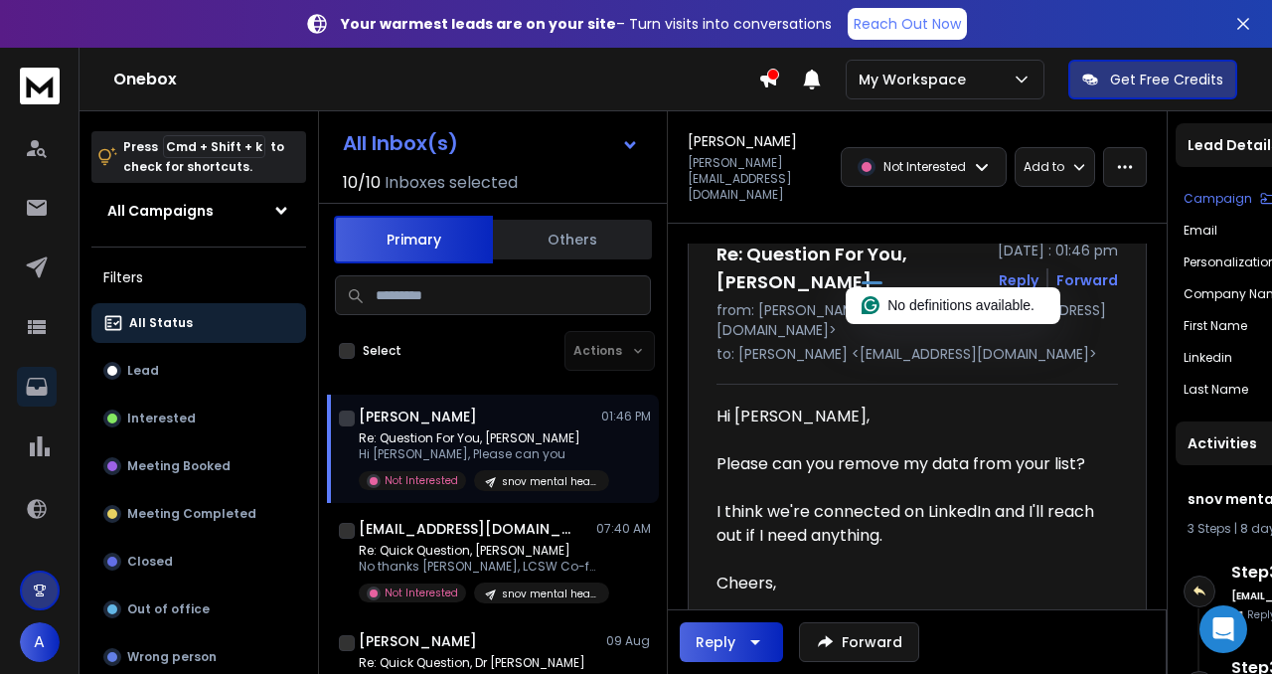  What do you see at coordinates (1208, 358) in the screenshot?
I see `p: linkedin` at bounding box center [1208, 358].